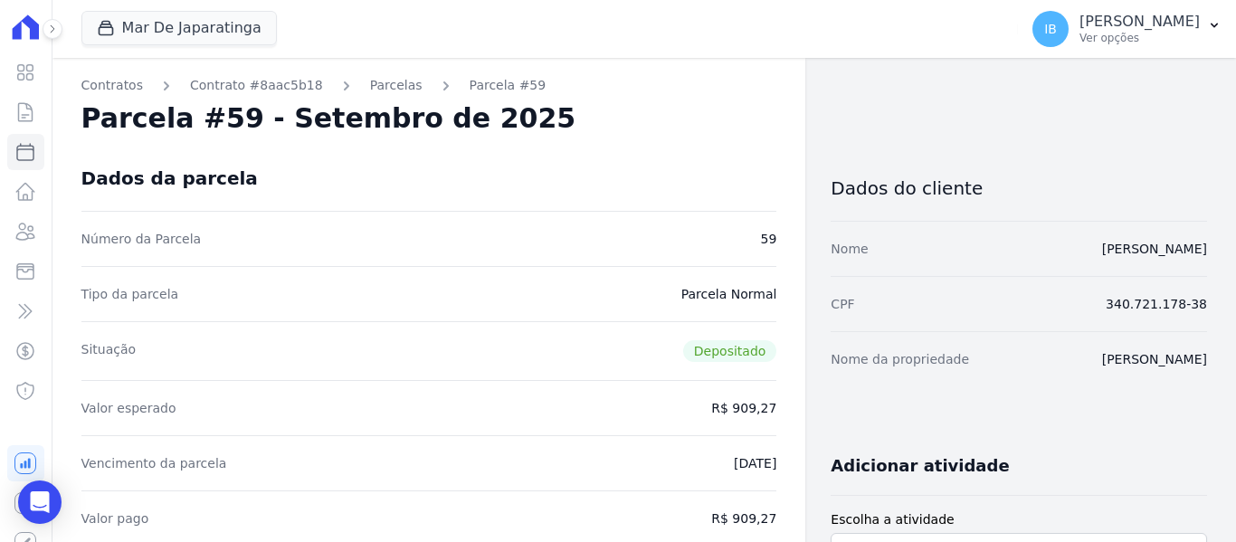  I want to click on label: Escolha a atividade, so click(1018, 519).